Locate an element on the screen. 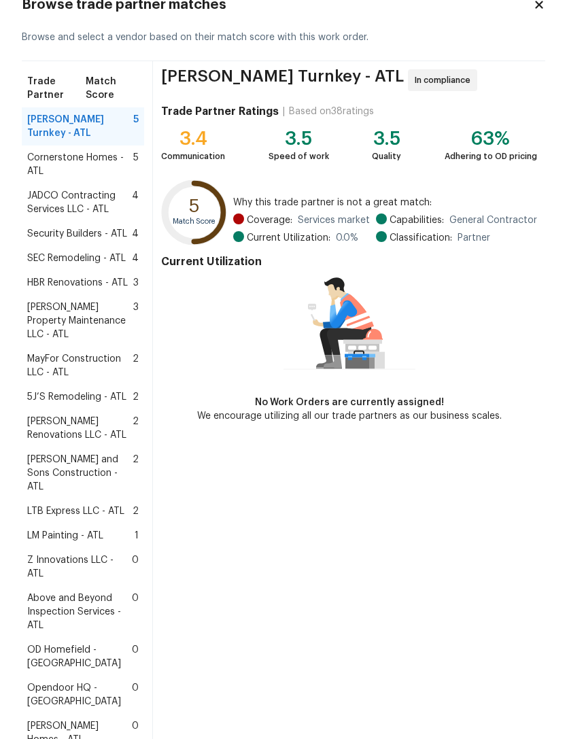  span: Coverage: is located at coordinates (269, 220).